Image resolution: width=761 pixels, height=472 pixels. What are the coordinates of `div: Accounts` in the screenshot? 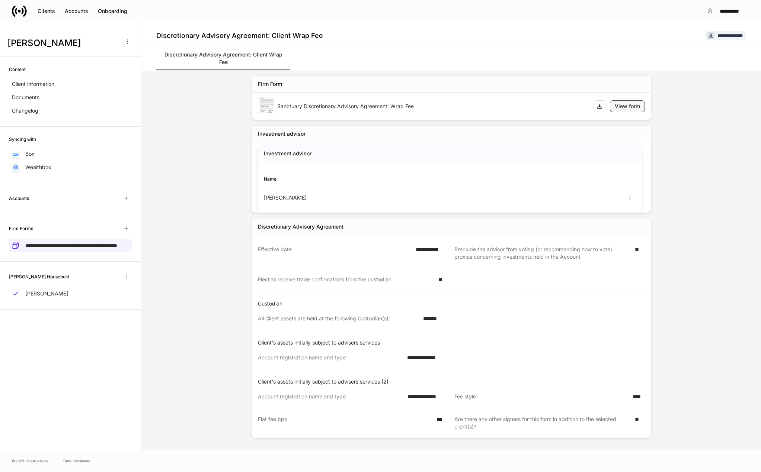 It's located at (76, 11).